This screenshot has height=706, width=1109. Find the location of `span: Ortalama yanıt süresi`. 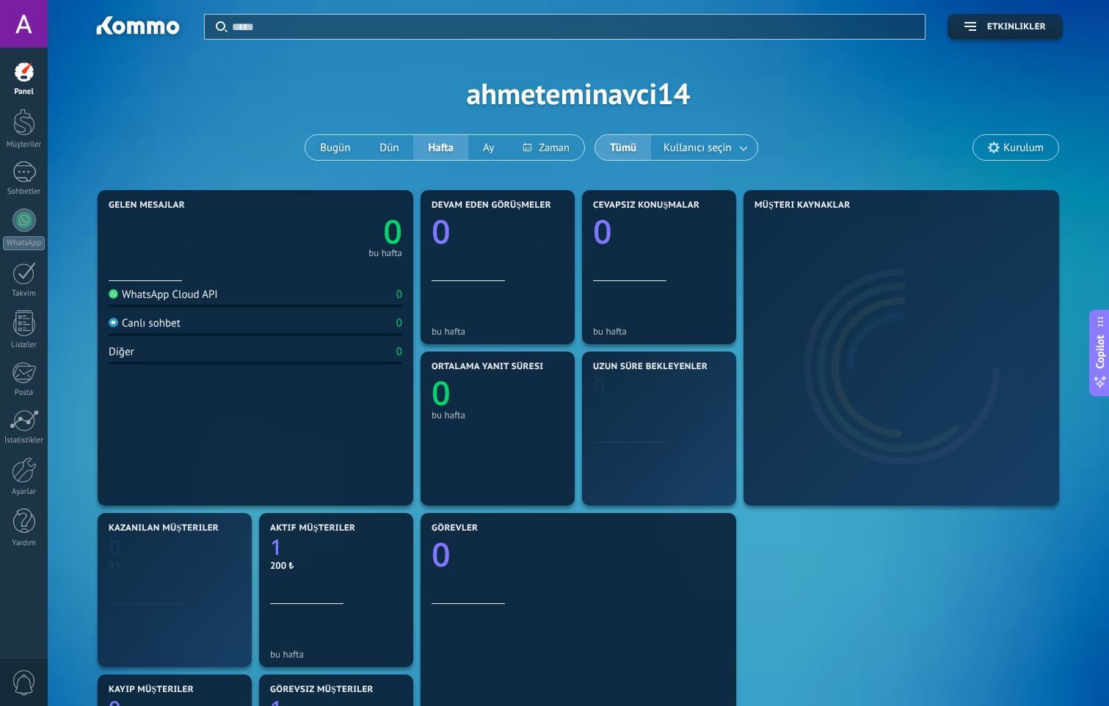

span: Ortalama yanıt süresi is located at coordinates (487, 367).